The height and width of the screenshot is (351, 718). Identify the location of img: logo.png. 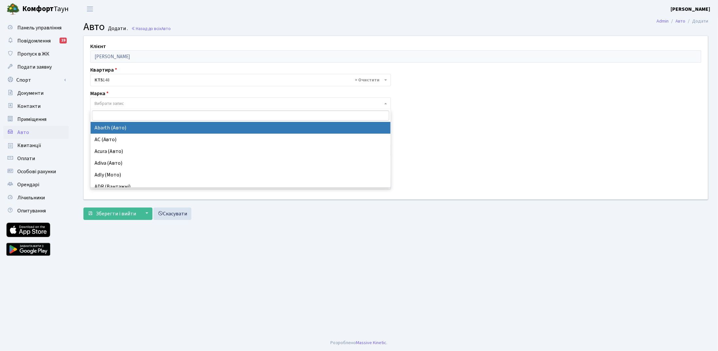
(13, 9).